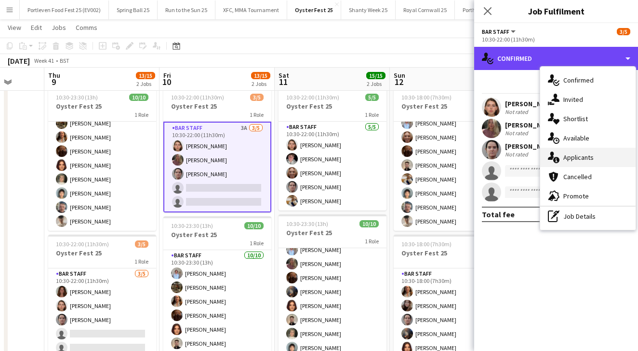 The height and width of the screenshot is (351, 638). Describe the element at coordinates (36, 27) in the screenshot. I see `span: Edit` at that location.